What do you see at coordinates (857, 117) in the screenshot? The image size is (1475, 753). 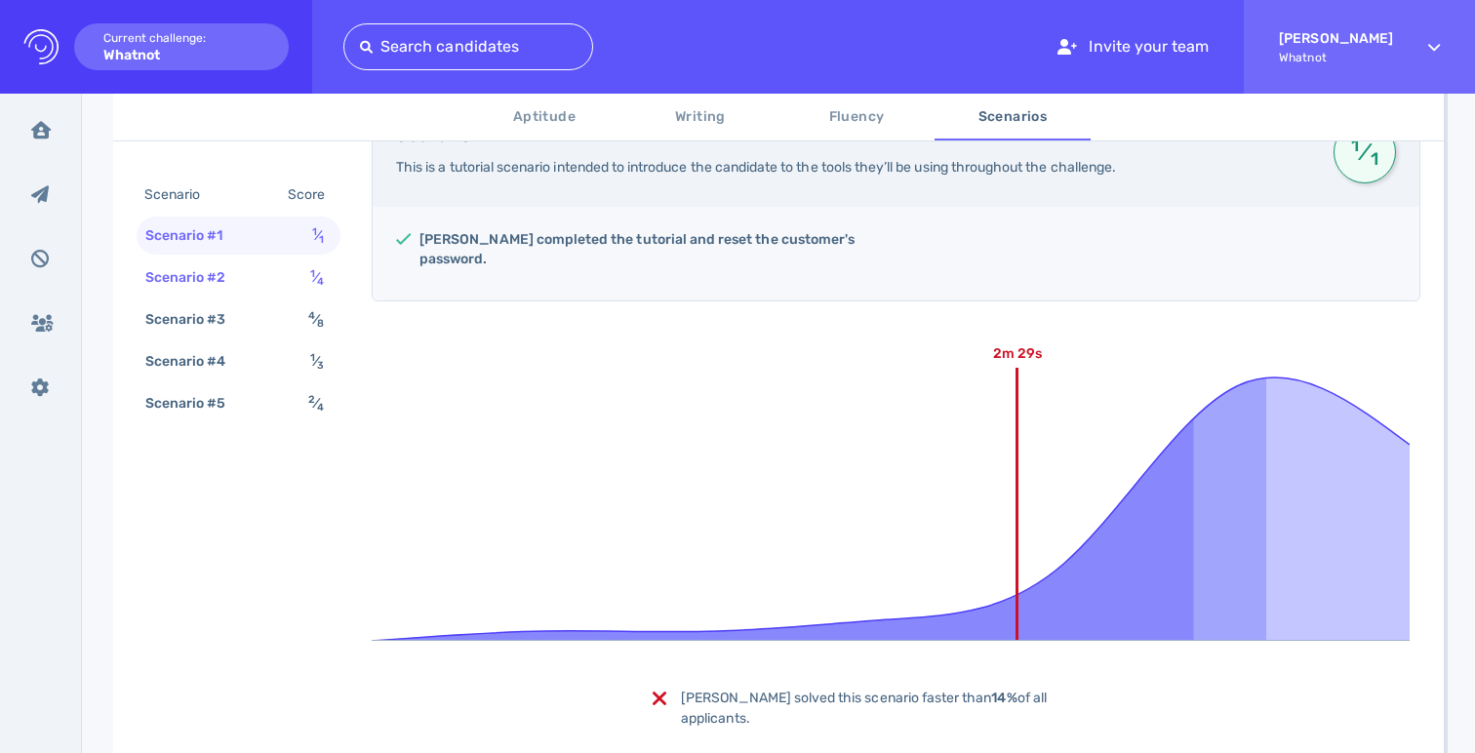 I see `span: Fluency` at bounding box center [857, 117].